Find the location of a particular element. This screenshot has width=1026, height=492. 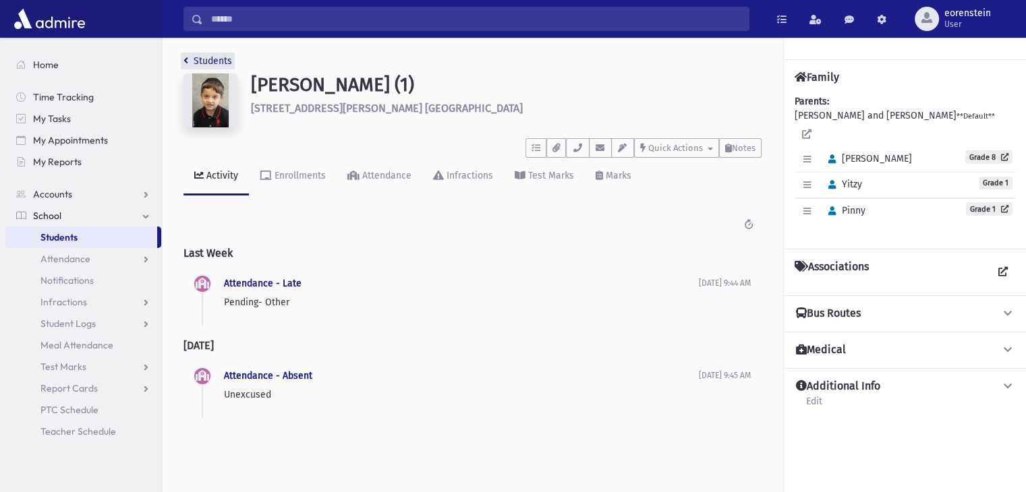

span: Grade 1 is located at coordinates (996, 183).